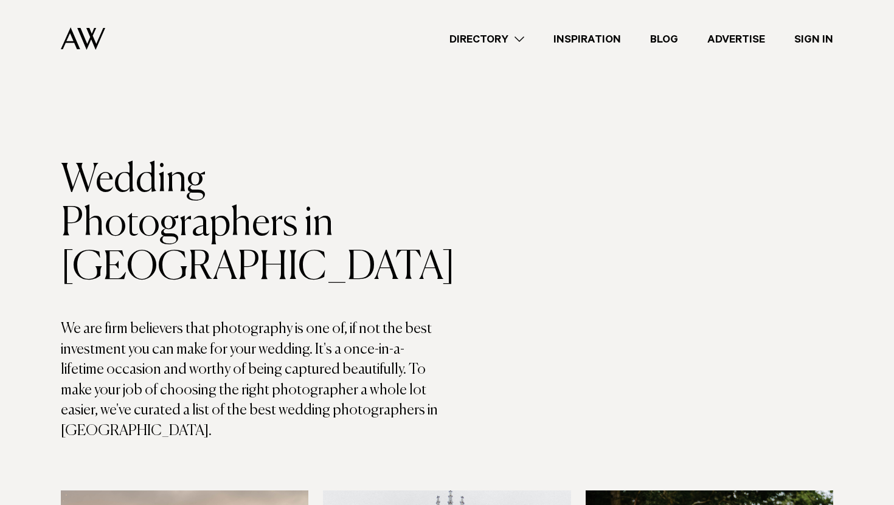 Image resolution: width=894 pixels, height=505 pixels. Describe the element at coordinates (587, 39) in the screenshot. I see `a: Inspiration` at that location.